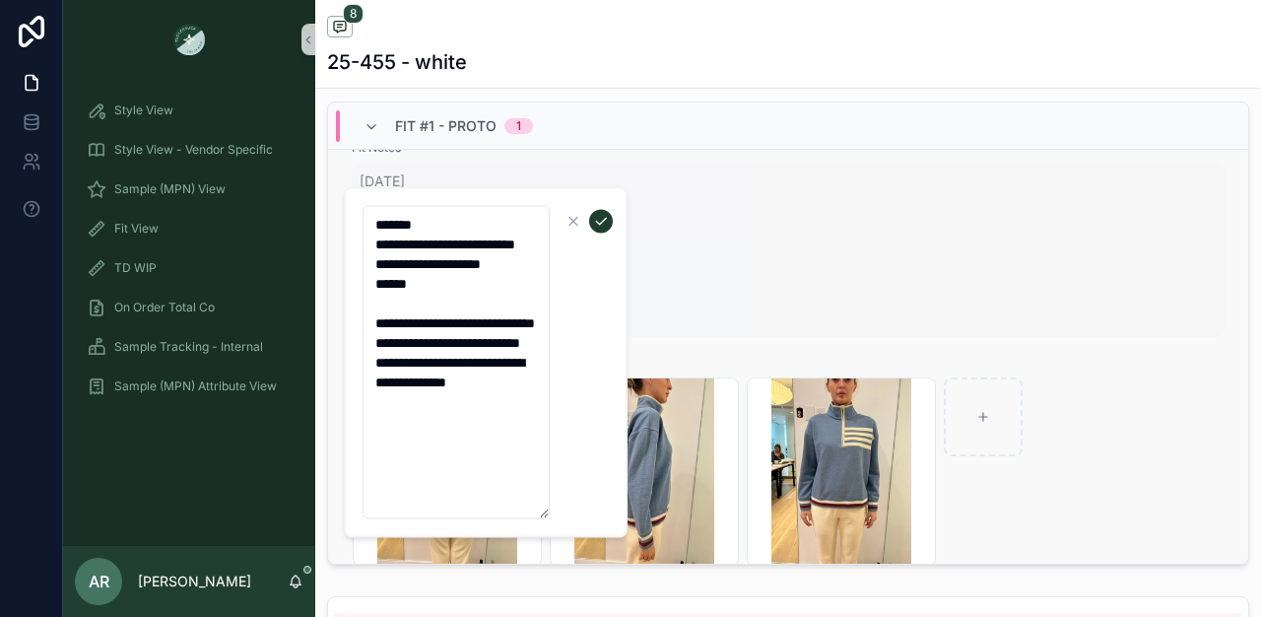 The width and height of the screenshot is (1261, 617). I want to click on span: AR, so click(99, 581).